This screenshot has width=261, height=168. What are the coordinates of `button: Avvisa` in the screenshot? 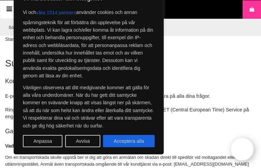 It's located at (83, 141).